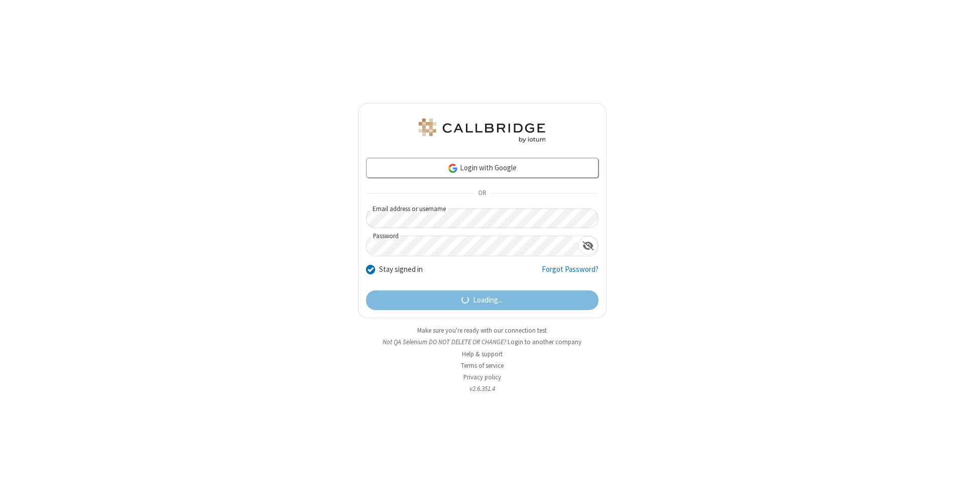  What do you see at coordinates (482, 168) in the screenshot?
I see `a: Login with Google` at bounding box center [482, 168].